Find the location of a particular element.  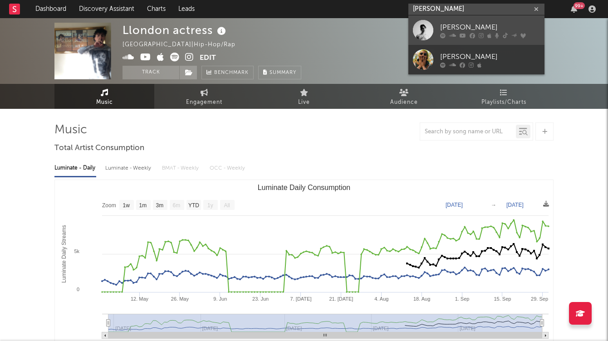

span: Playlists/Charts is located at coordinates (504, 103).